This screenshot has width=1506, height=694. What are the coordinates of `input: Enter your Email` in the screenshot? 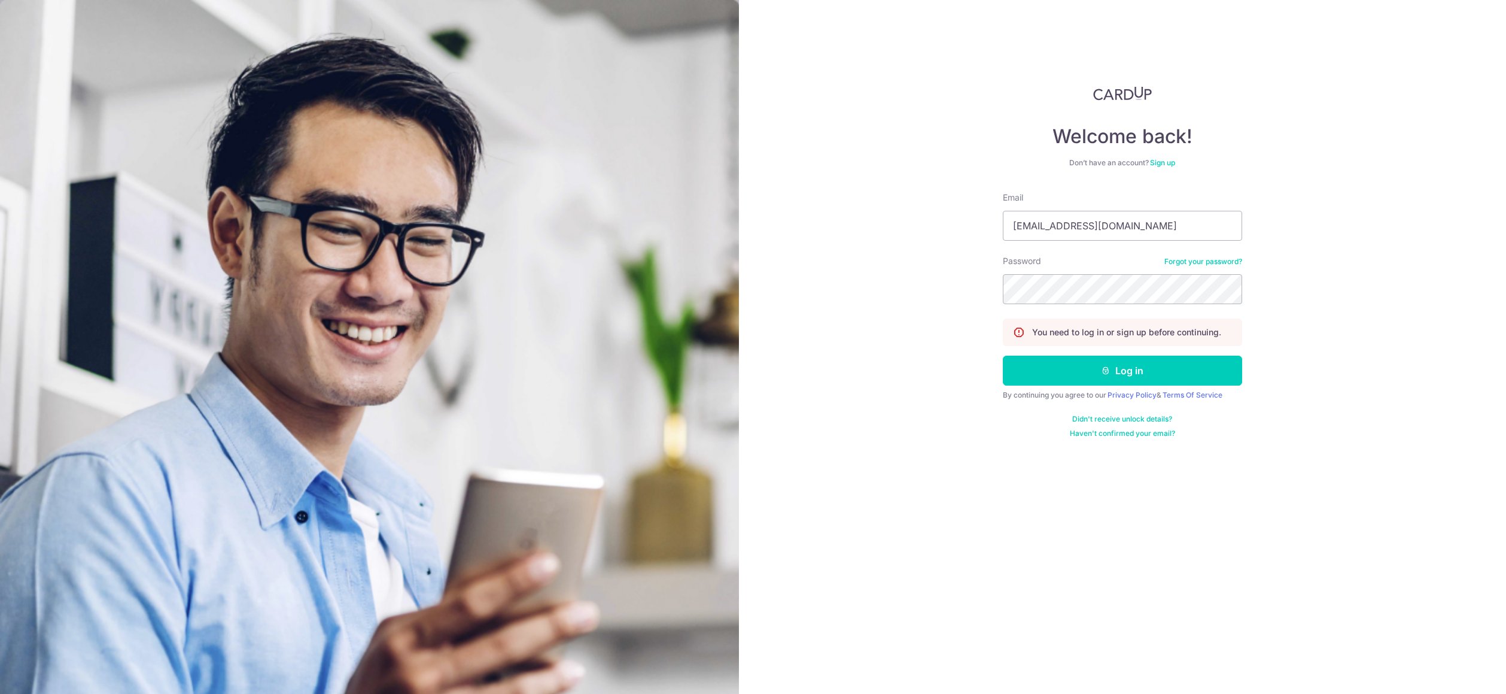 It's located at (1123, 226).